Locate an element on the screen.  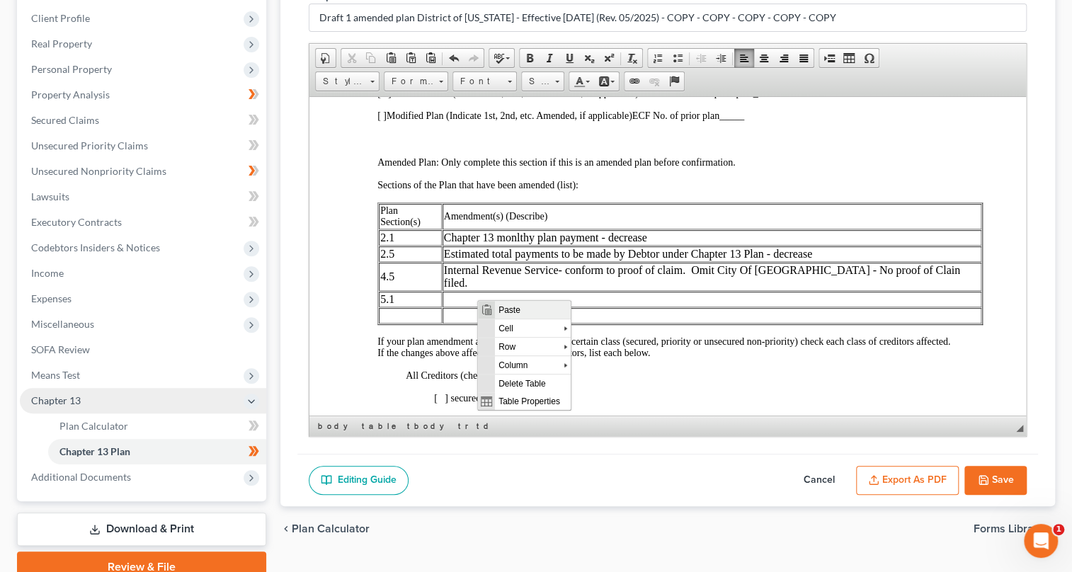
a: Underline is located at coordinates (569, 58).